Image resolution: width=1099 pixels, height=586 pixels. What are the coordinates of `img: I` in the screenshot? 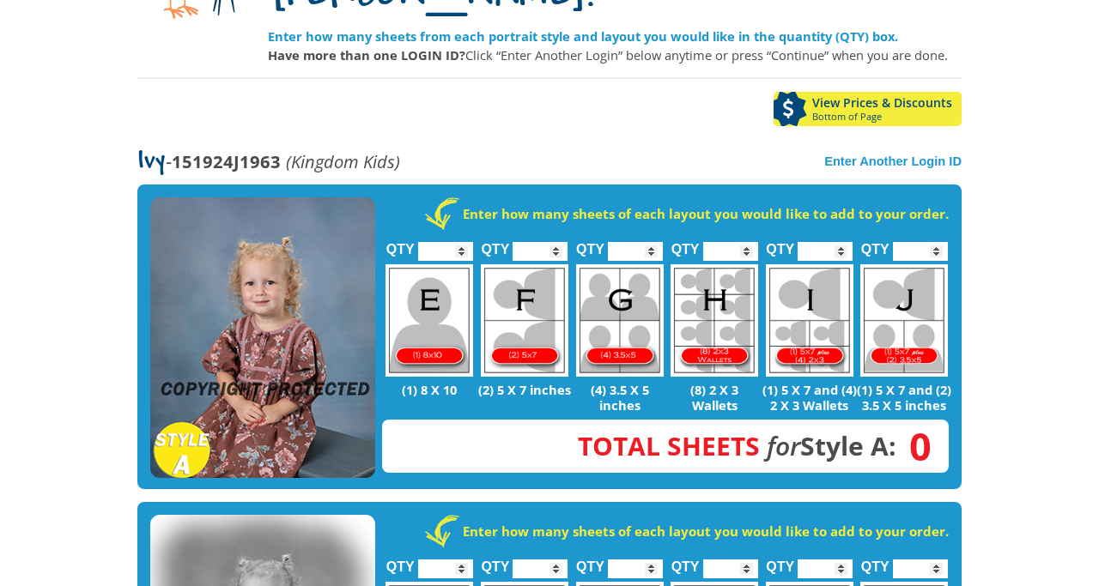 It's located at (809, 320).